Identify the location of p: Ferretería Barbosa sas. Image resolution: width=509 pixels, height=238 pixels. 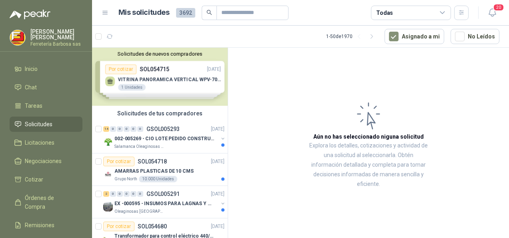
(56, 44).